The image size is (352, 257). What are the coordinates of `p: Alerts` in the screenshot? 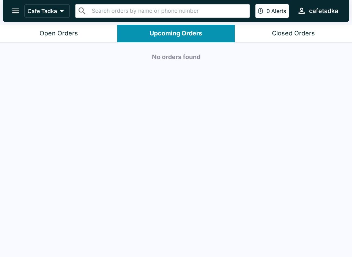 It's located at (278, 11).